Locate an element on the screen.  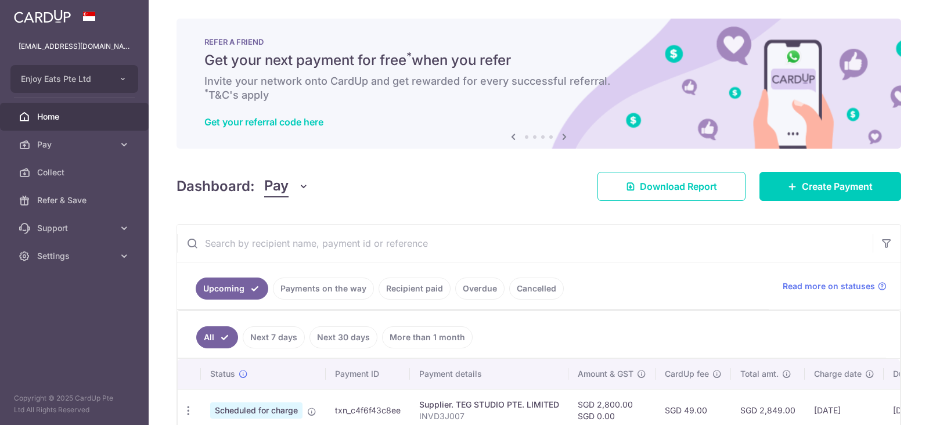
a: Next 30 days is located at coordinates (343, 337).